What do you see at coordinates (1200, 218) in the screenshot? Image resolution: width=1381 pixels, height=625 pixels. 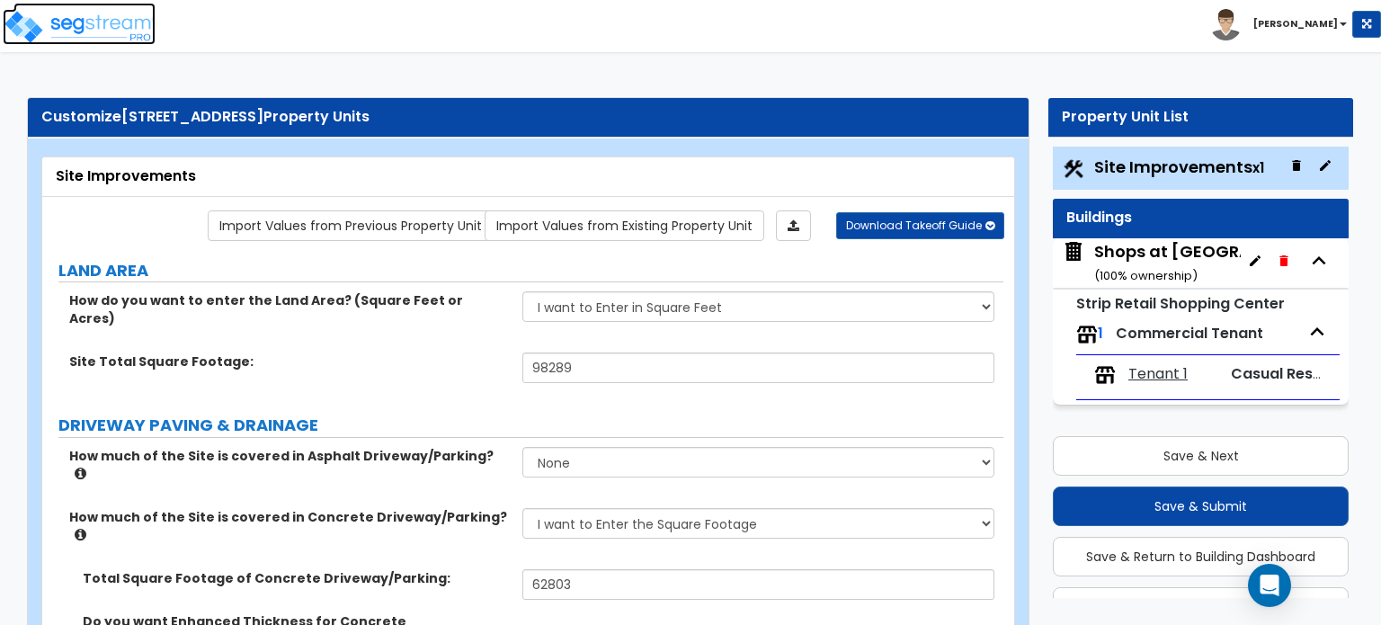 I see `div: Buildings` at bounding box center [1200, 218].